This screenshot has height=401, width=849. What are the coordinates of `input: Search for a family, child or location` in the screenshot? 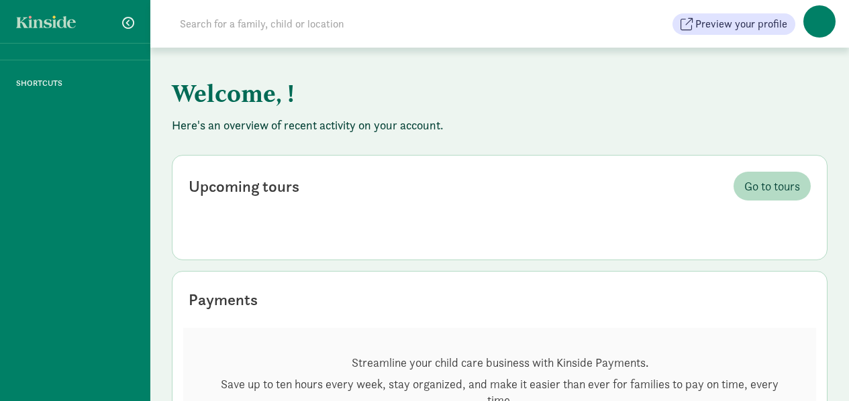 It's located at (360, 24).